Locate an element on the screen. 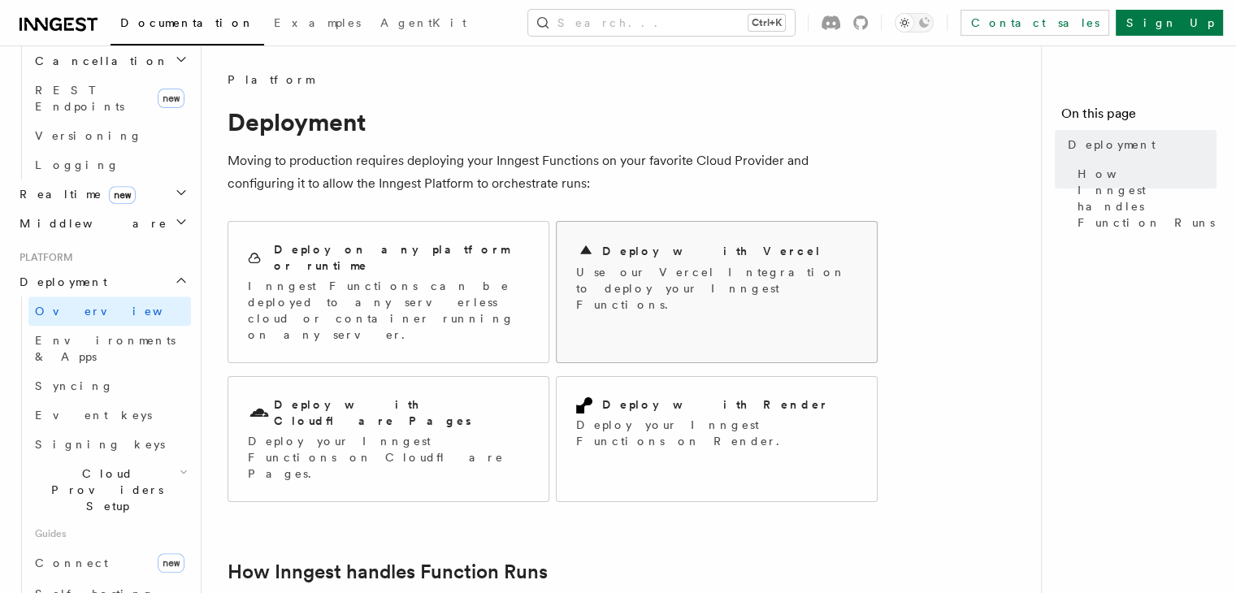 The width and height of the screenshot is (1236, 593). a: REST Endpointsnew is located at coordinates (110, 98).